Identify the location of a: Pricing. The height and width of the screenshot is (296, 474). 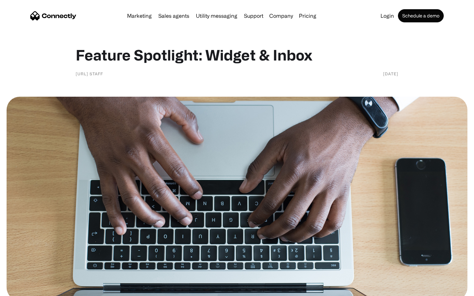
(308, 16).